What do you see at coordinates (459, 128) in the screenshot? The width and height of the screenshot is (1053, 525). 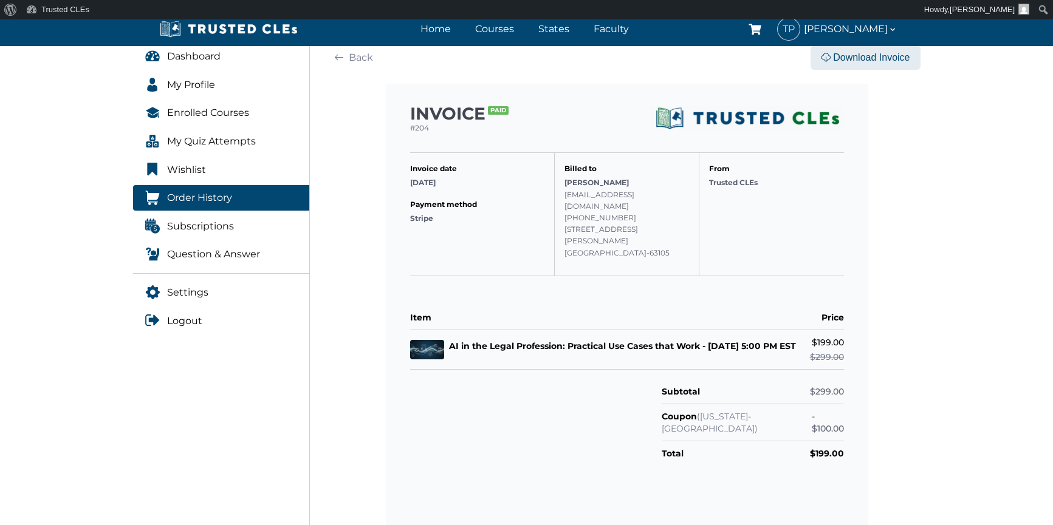 I see `p: #204` at bounding box center [459, 128].